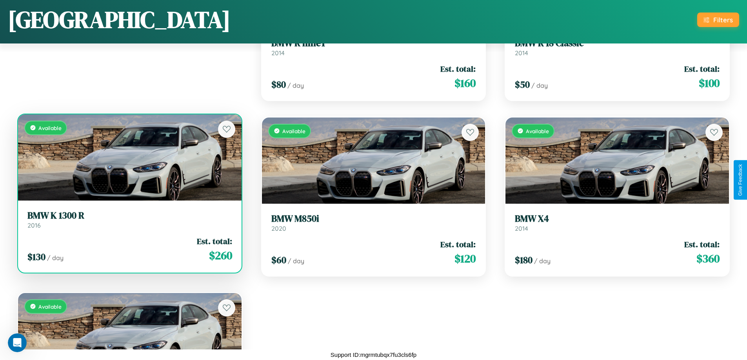  What do you see at coordinates (279, 260) in the screenshot?
I see `span: $ 60` at bounding box center [279, 260].